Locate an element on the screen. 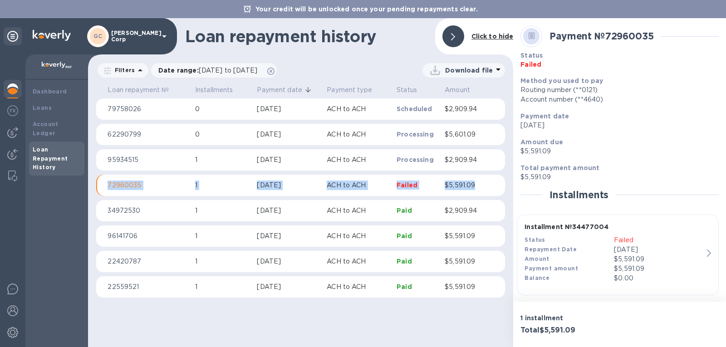 The image size is (726, 347). p: 95934515 is located at coordinates (147, 160).